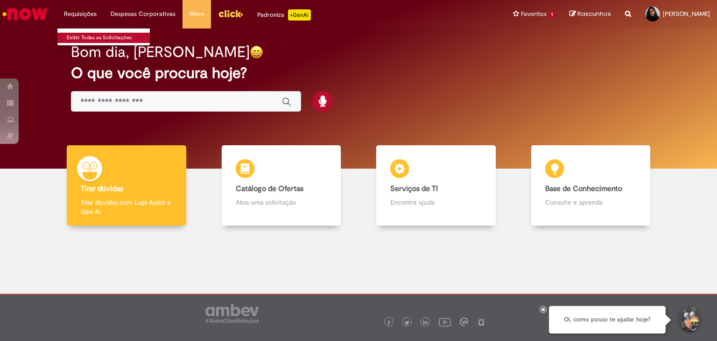 The width and height of the screenshot is (717, 341). What do you see at coordinates (109, 38) in the screenshot?
I see `a: Exibir Todas as Solicitações` at bounding box center [109, 38].